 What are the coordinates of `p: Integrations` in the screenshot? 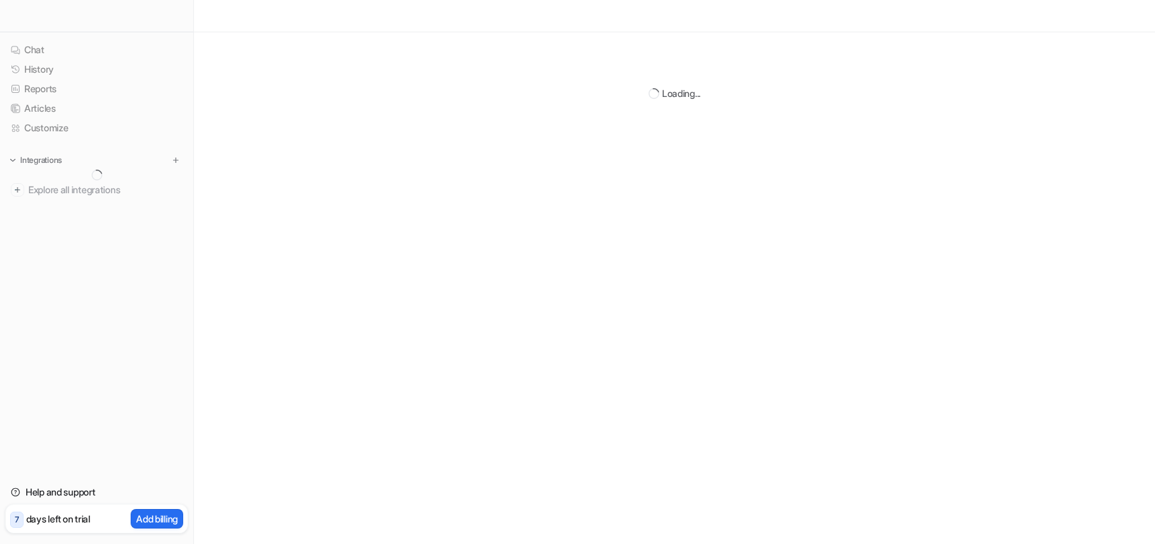 It's located at (41, 160).